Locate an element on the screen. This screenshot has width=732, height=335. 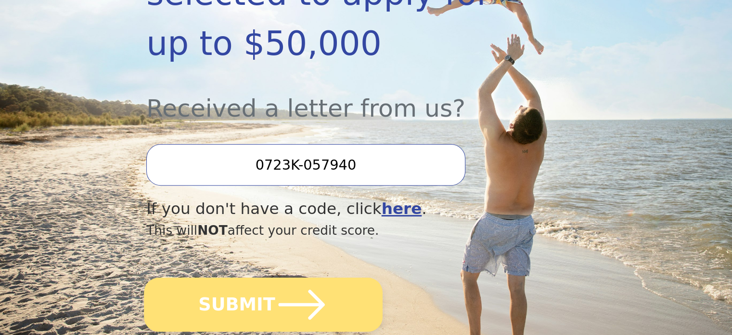
div: This will affect your credit score. is located at coordinates (333, 230).